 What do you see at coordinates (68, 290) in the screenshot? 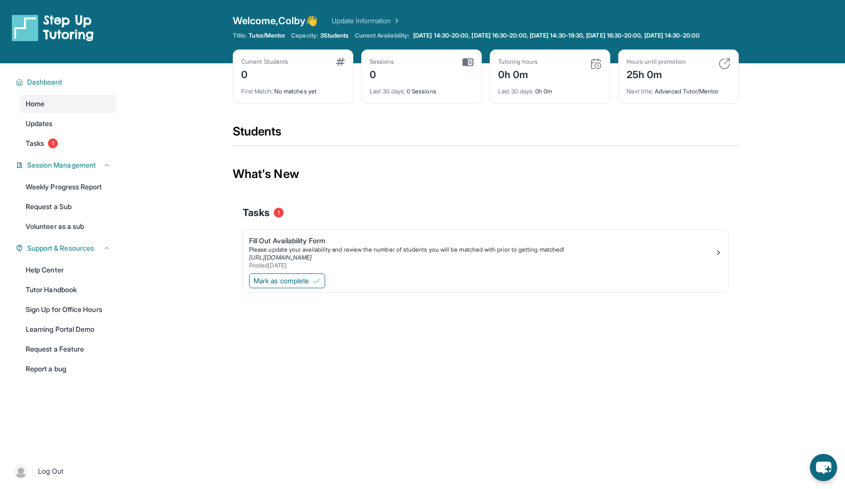
I see `a: Tutor Handbook` at bounding box center [68, 290].